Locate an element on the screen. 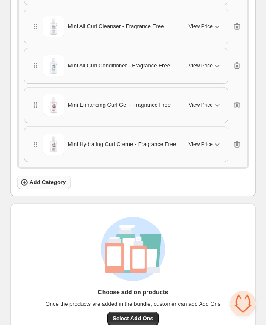 This screenshot has height=325, width=266. img: Mini Enhancing Curl Gel - Fragrance Free is located at coordinates (54, 105).